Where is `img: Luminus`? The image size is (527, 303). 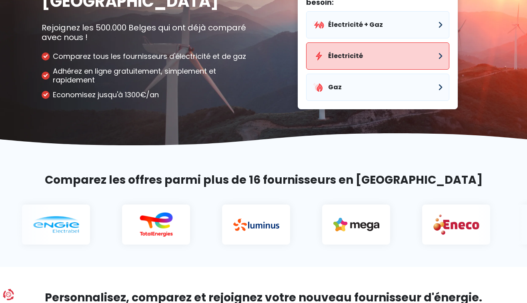 img: Luminus is located at coordinates (256, 224).